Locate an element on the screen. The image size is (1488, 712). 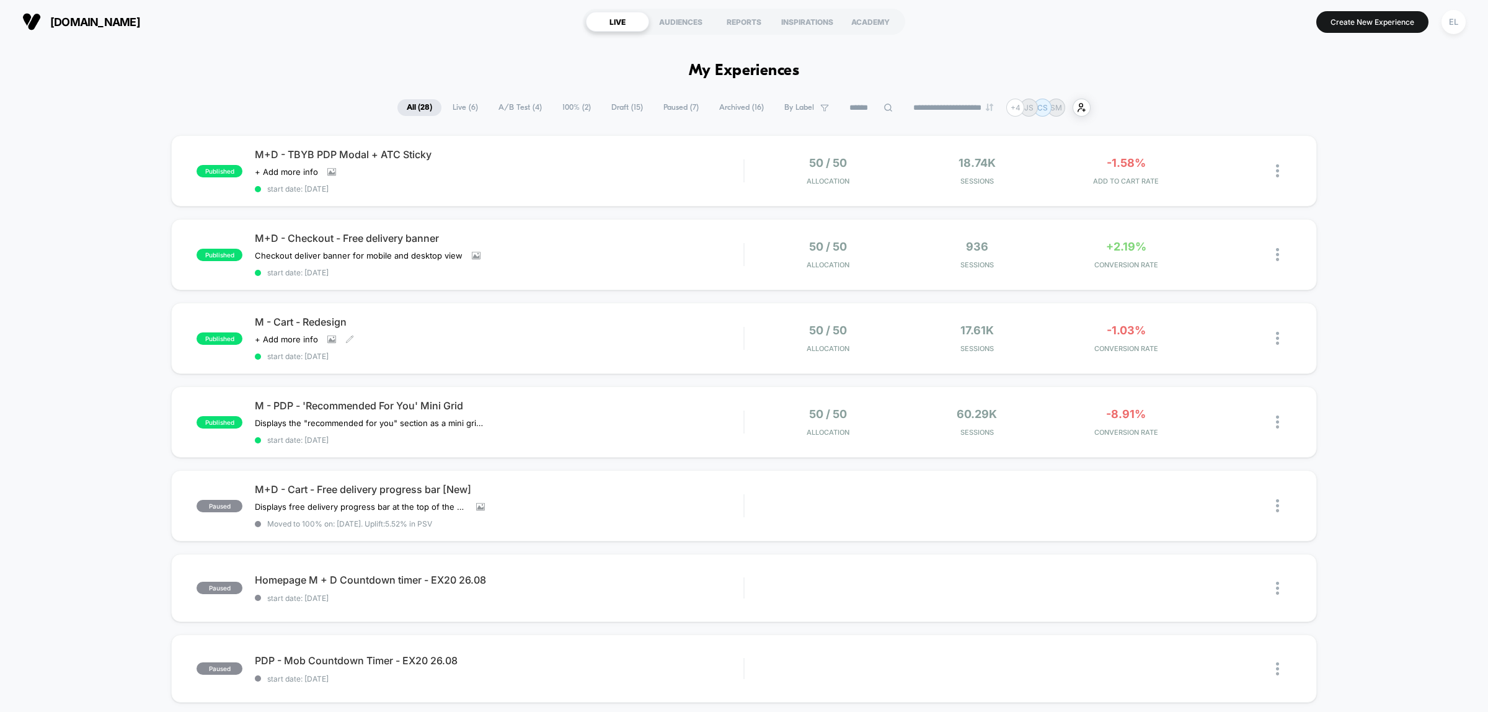
span: -1.58% is located at coordinates (1126, 162).